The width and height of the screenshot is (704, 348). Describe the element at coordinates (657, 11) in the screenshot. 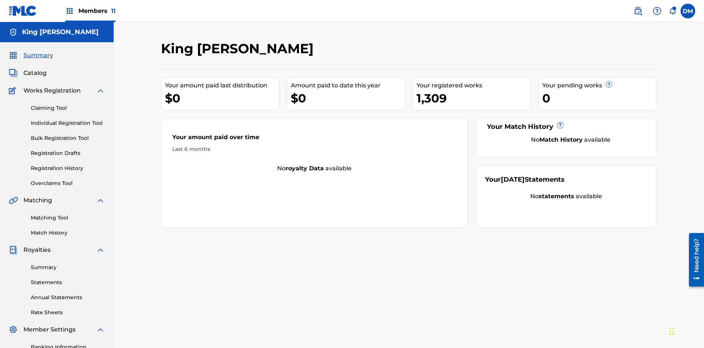

I see `img: help` at that location.